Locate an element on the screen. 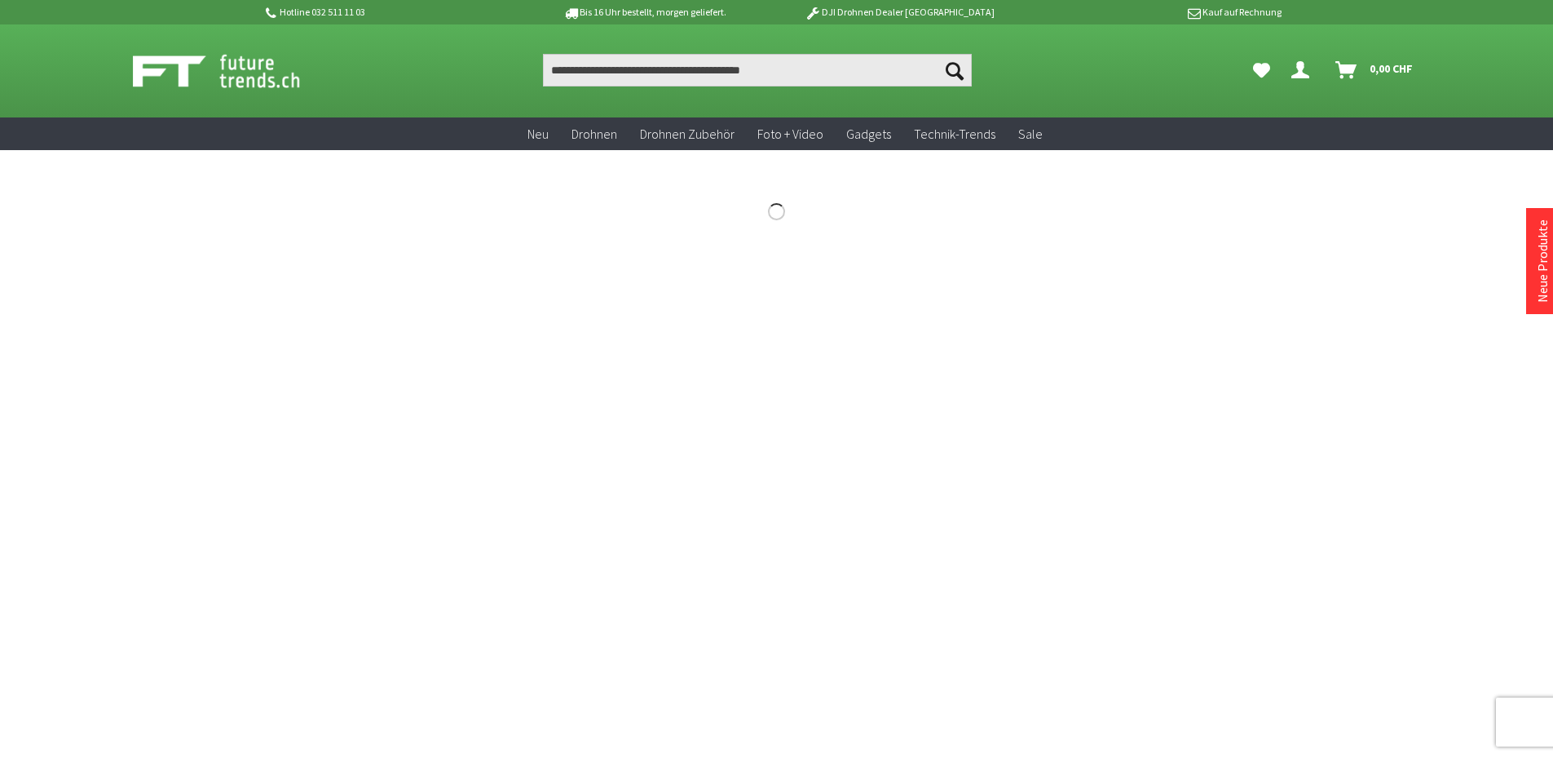 The height and width of the screenshot is (758, 1553). a: Meine Favoriten is located at coordinates (1262, 70).